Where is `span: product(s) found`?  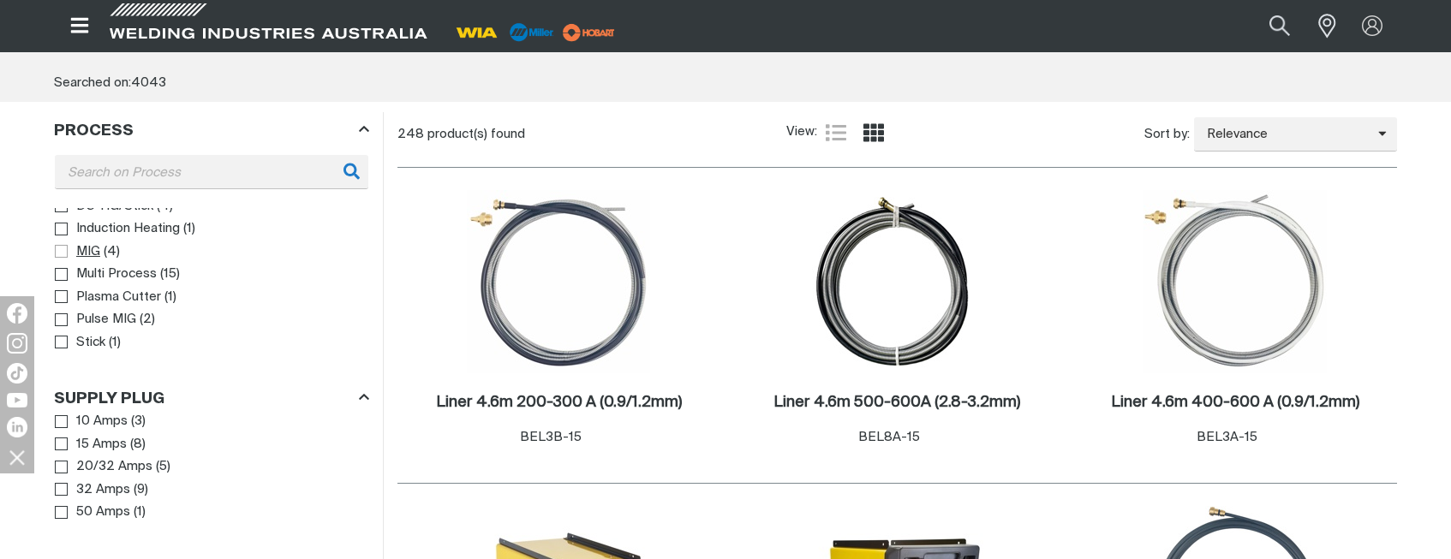 span: product(s) found is located at coordinates (476, 134).